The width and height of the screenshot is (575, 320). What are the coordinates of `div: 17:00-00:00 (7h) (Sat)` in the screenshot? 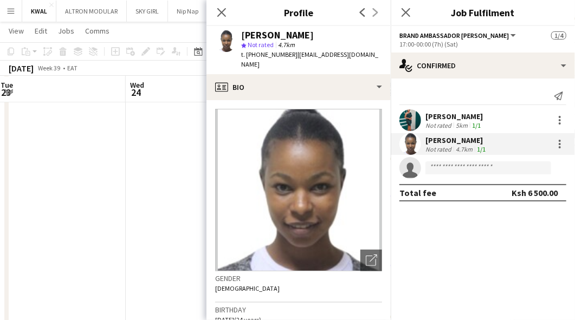 It's located at (483, 44).